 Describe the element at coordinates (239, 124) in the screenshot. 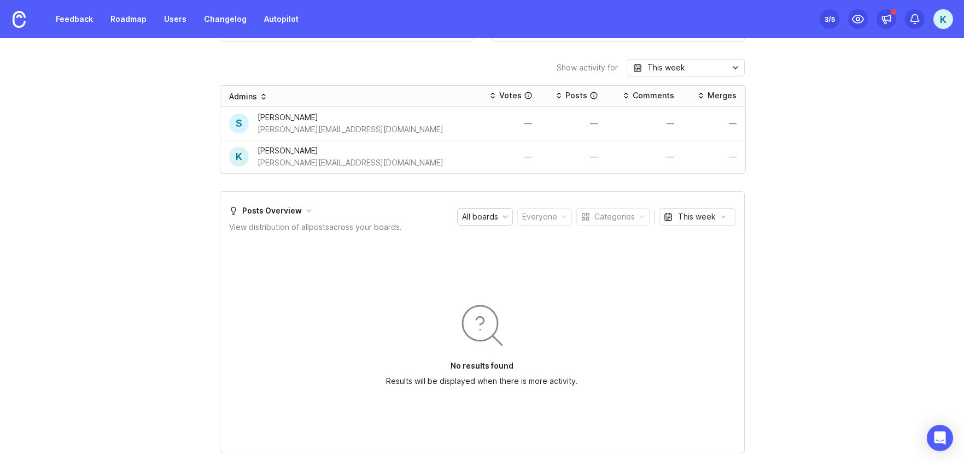

I see `div: S` at that location.